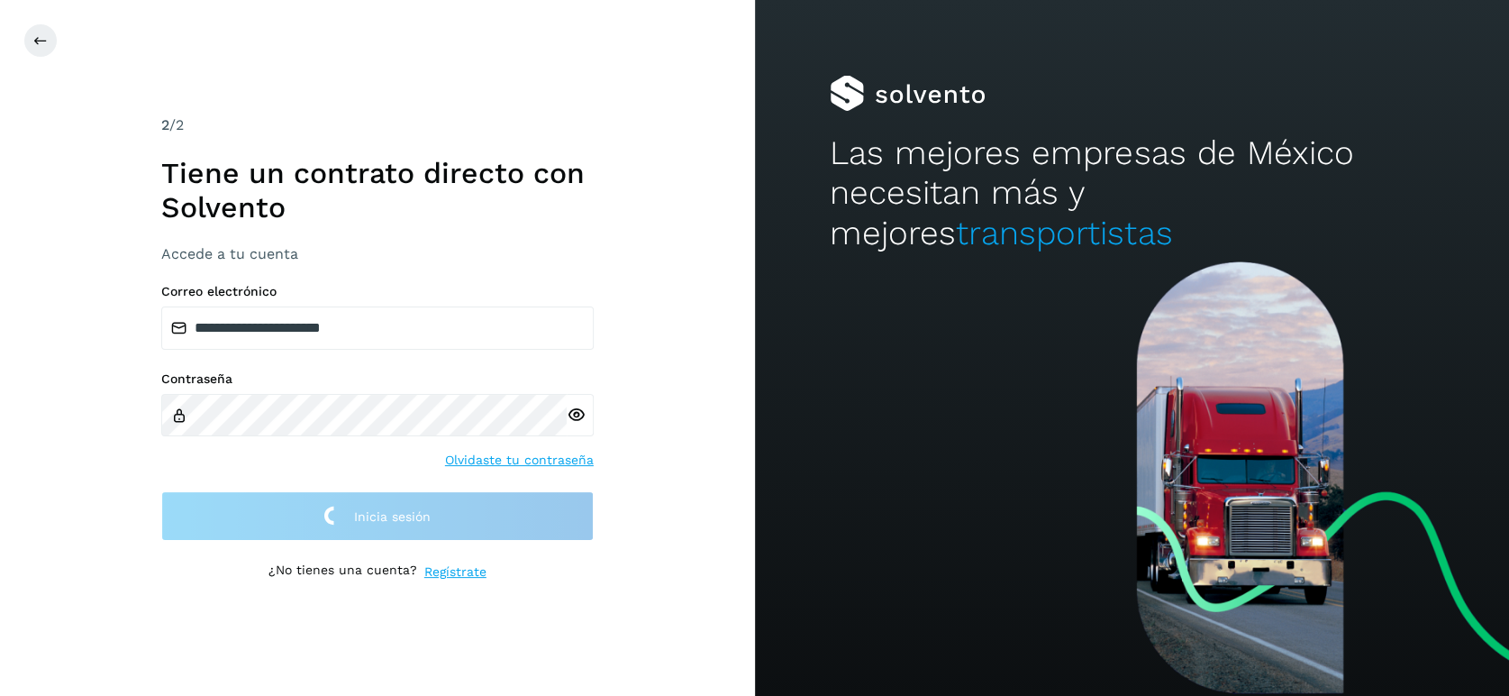 This screenshot has width=1509, height=696. I want to click on h3: Accede a tu cuenta, so click(378, 253).